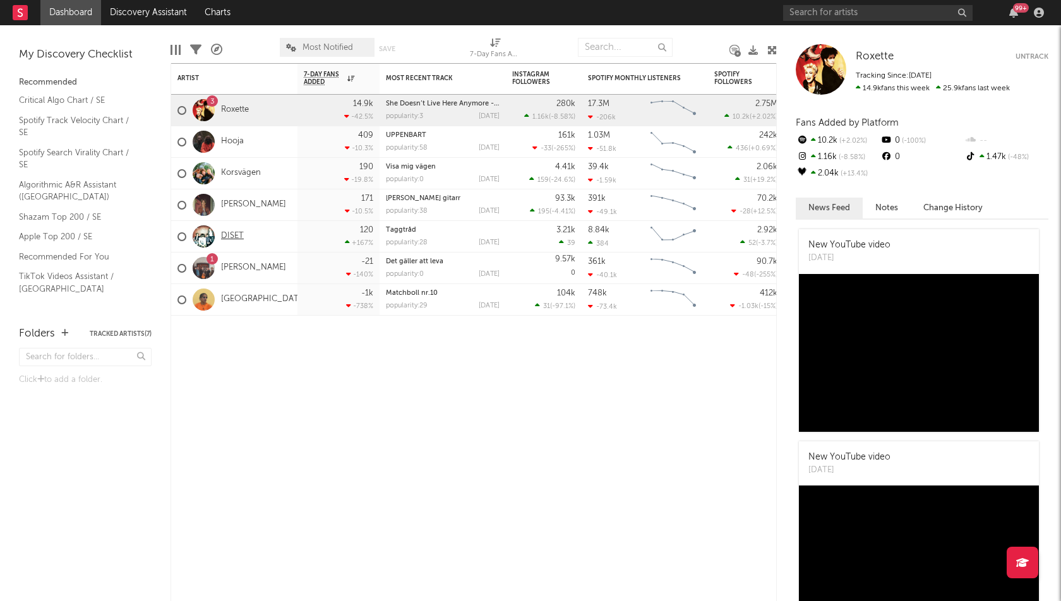 The image size is (1061, 601). Describe the element at coordinates (544, 211) in the screenshot. I see `span: 195` at that location.